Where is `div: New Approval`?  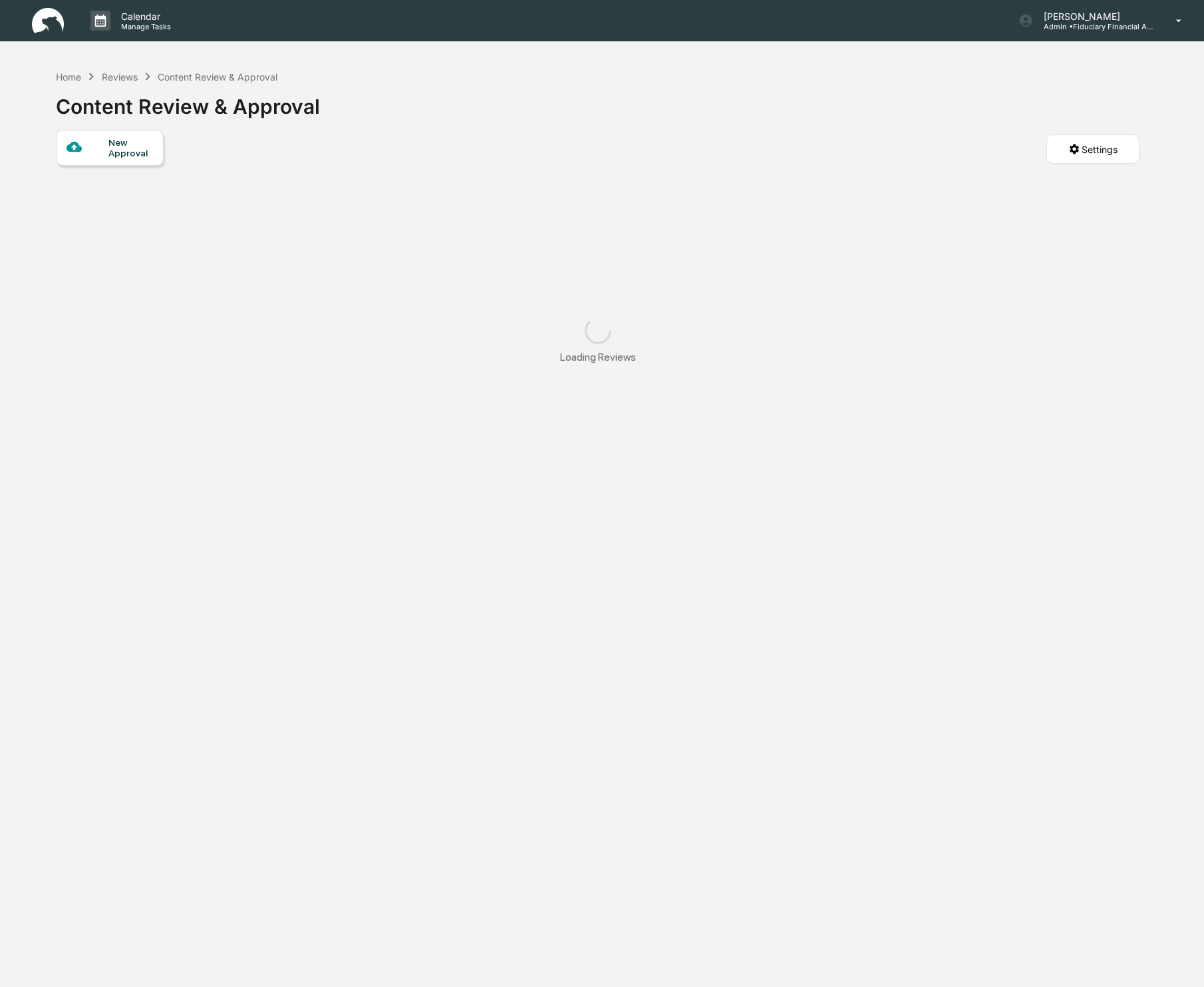
div: New Approval is located at coordinates (130, 147).